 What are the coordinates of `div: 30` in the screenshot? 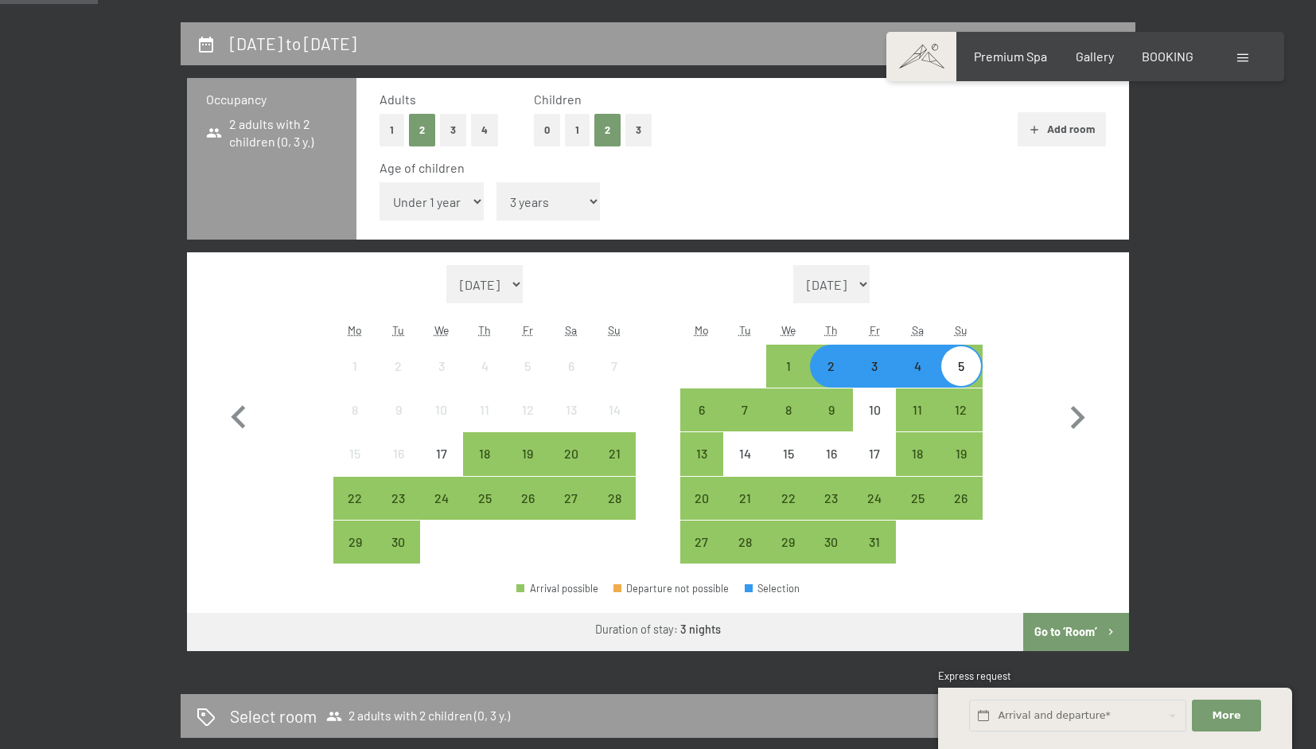 It's located at (832, 555).